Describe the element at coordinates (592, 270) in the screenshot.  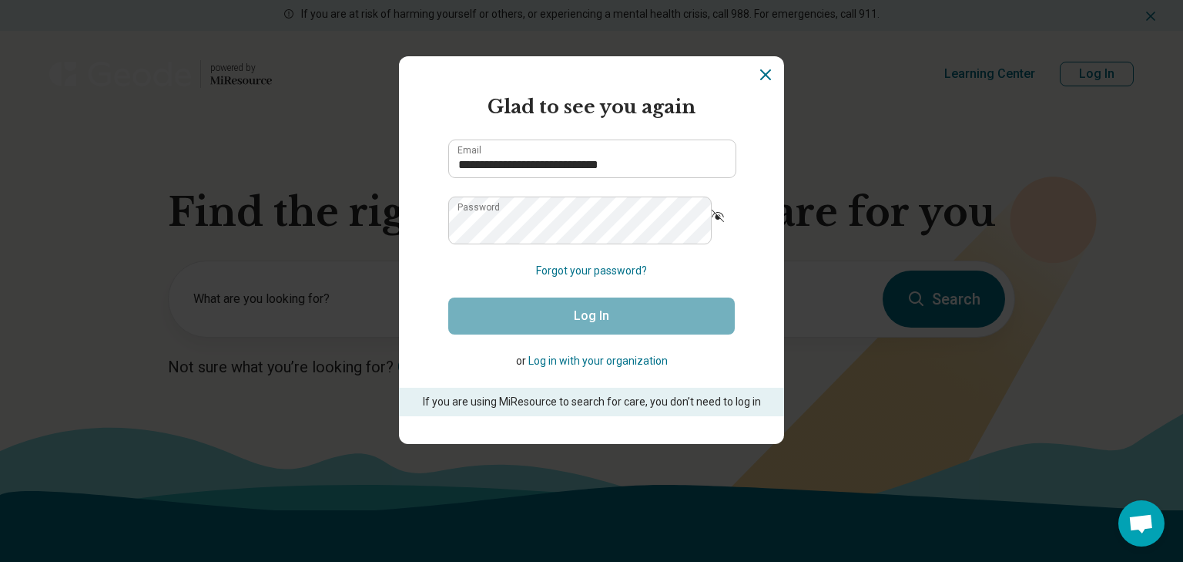
I see `button: Forgot your password?` at that location.